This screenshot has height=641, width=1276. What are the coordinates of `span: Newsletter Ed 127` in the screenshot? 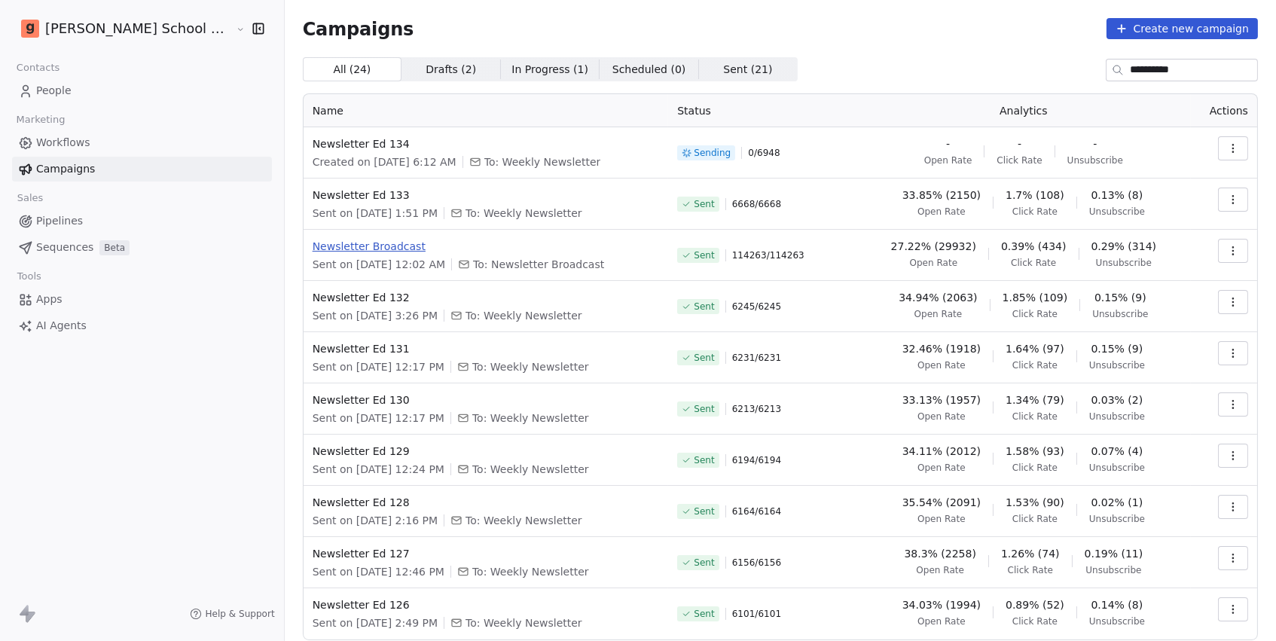 It's located at (486, 554).